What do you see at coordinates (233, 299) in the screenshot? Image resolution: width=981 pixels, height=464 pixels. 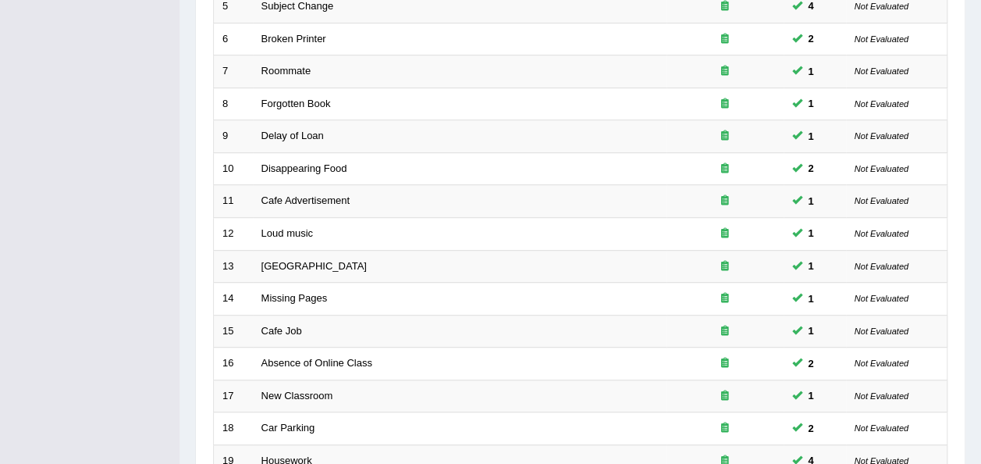 I see `td: 14` at bounding box center [233, 299].